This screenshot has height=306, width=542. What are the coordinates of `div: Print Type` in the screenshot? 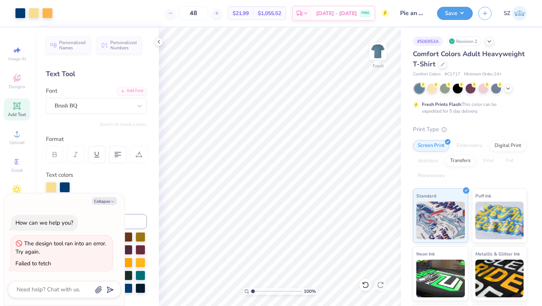 It's located at (470, 129).